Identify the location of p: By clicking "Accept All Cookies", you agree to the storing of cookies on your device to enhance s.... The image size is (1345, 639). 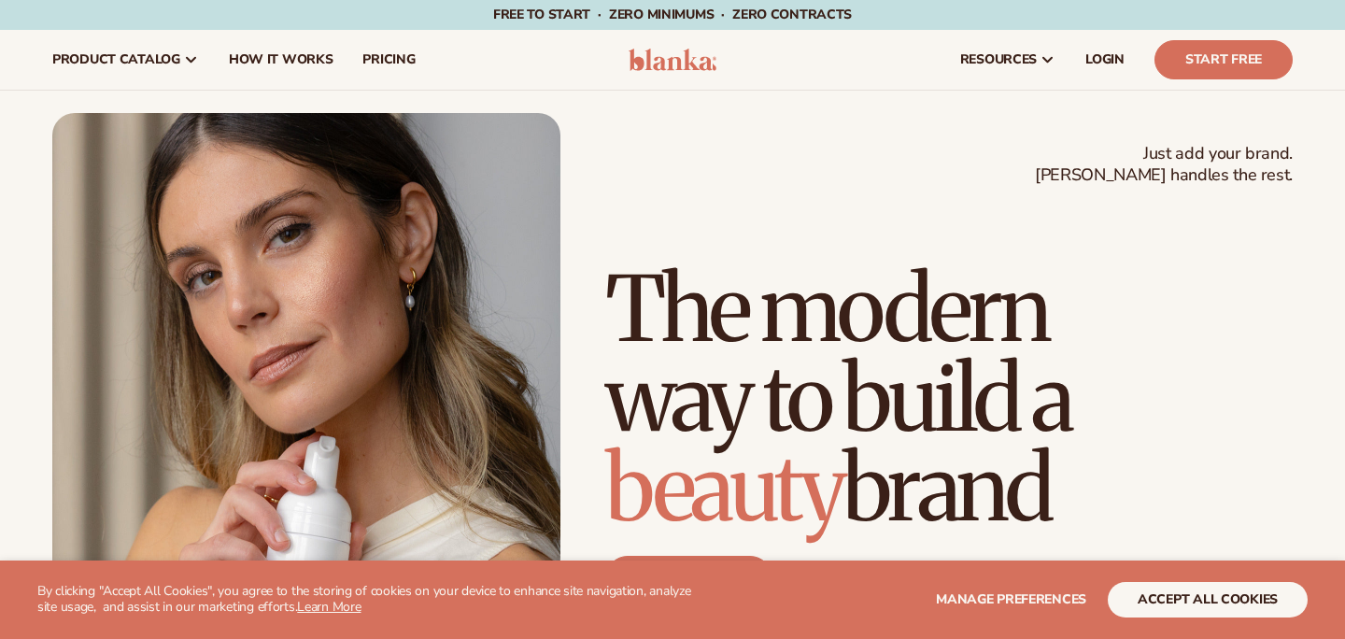
(370, 600).